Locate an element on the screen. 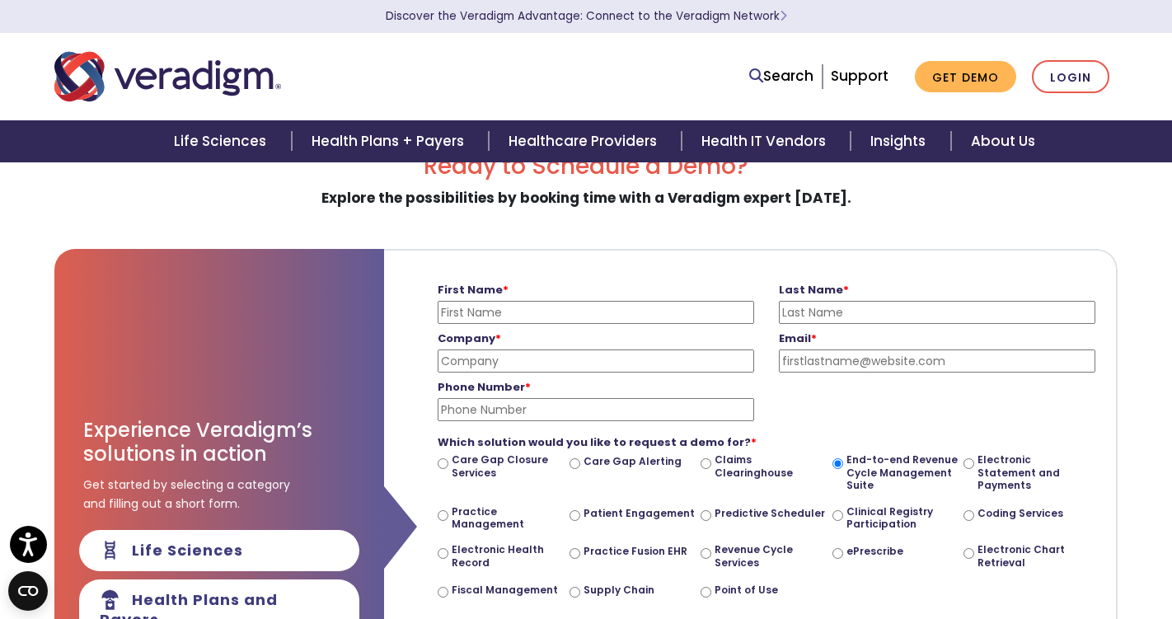 The height and width of the screenshot is (619, 1172). label: Practice Fusion EHR is located at coordinates (635, 551).